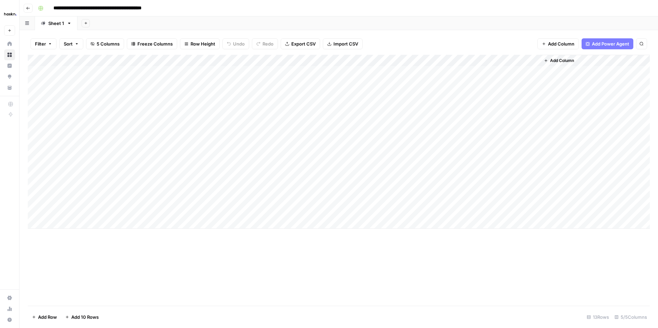  What do you see at coordinates (236, 44) in the screenshot?
I see `button: Undo` at bounding box center [236, 44].